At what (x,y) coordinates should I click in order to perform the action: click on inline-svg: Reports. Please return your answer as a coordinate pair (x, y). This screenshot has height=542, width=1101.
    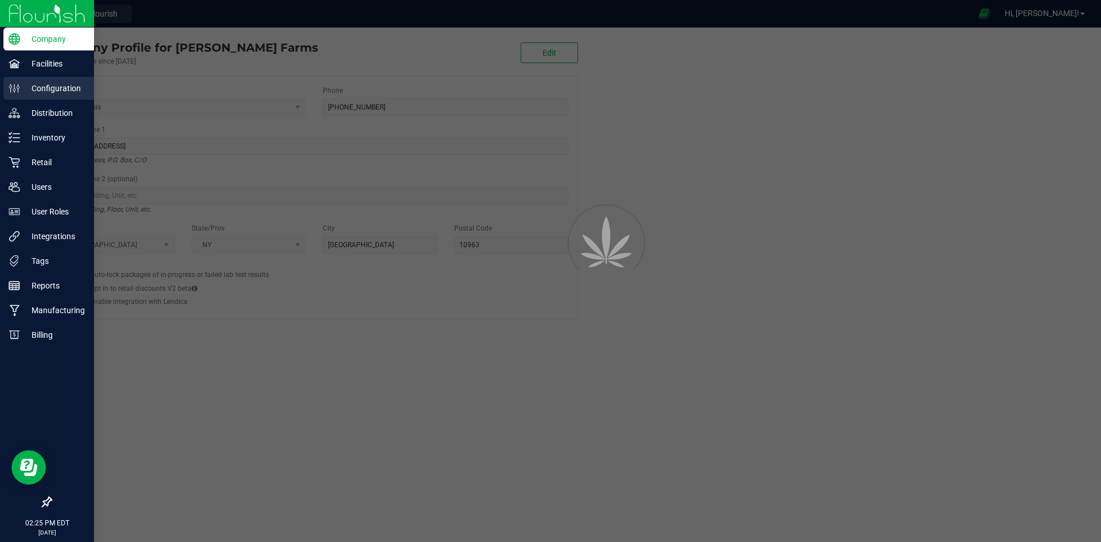
    Looking at the image, I should click on (14, 286).